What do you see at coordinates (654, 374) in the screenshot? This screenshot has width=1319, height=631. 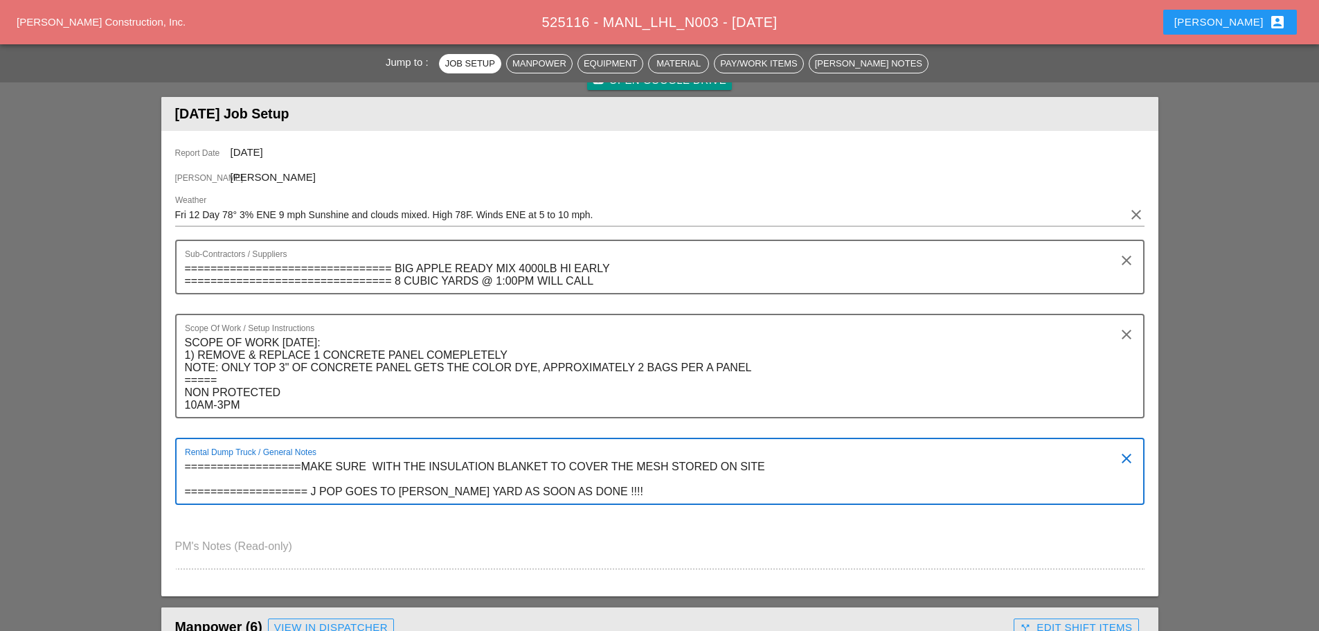 I see `textarea: Scope Of Work / Setup Instructions` at bounding box center [654, 374].